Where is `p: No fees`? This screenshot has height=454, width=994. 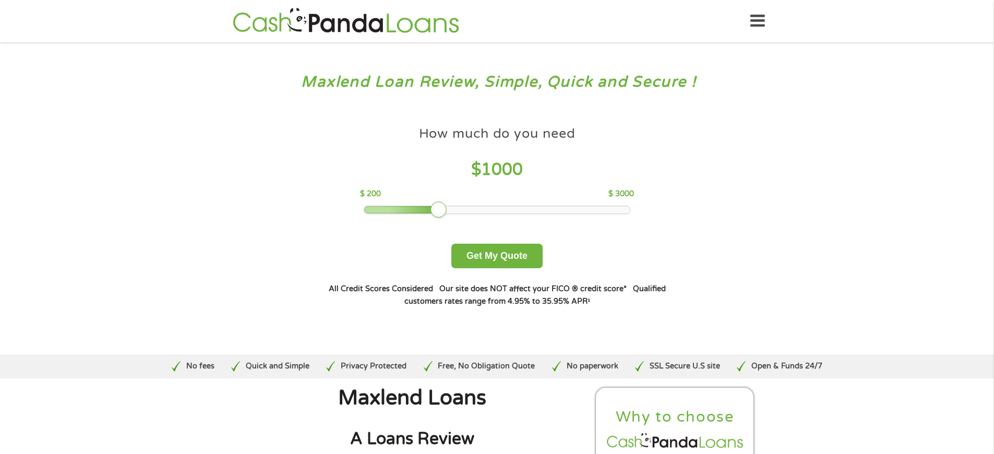
p: No fees is located at coordinates (200, 366).